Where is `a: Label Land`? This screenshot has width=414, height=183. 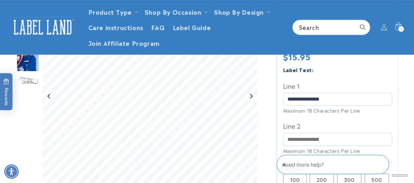 a: Label Land is located at coordinates (43, 27).